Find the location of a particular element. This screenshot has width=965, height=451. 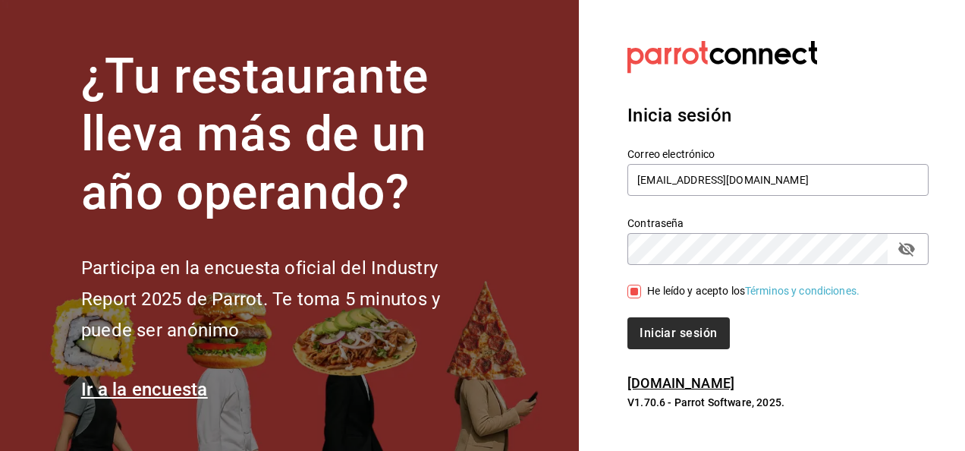

h1: ¿Tu restaurante lleva más de un año operando? is located at coordinates (286, 135).